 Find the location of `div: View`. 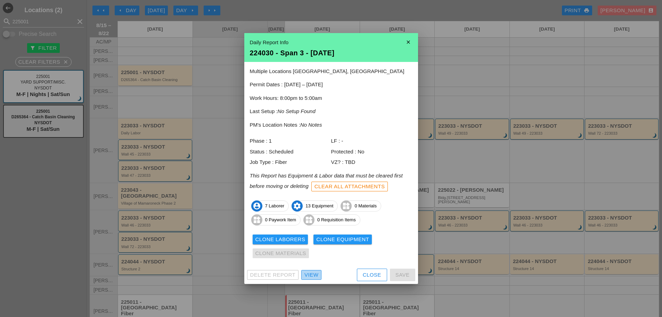

div: View is located at coordinates (312, 275).